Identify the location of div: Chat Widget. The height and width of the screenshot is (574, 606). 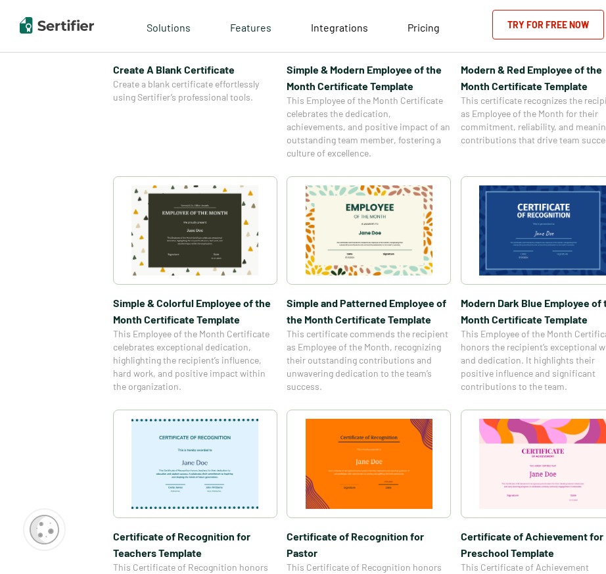
(573, 542).